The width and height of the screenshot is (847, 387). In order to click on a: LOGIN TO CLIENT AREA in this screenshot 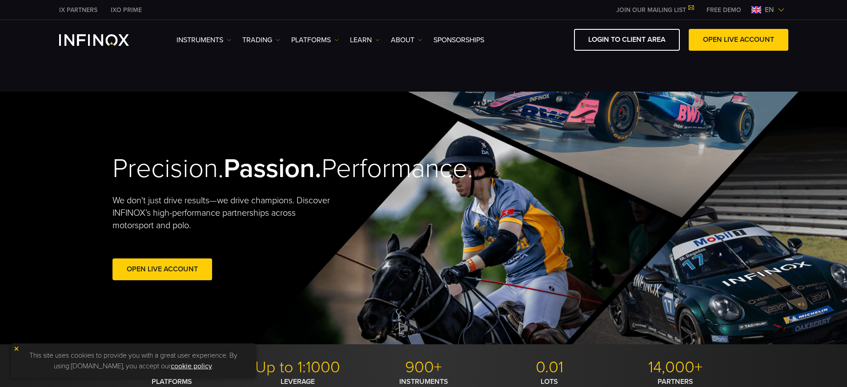, I will do `click(627, 40)`.